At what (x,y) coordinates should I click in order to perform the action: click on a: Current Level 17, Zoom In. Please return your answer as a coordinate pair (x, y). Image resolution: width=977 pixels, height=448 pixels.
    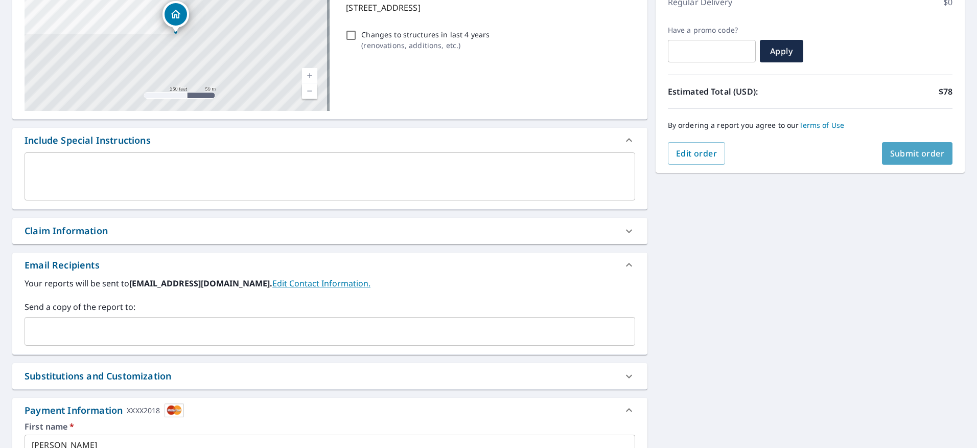
    Looking at the image, I should click on (310, 76).